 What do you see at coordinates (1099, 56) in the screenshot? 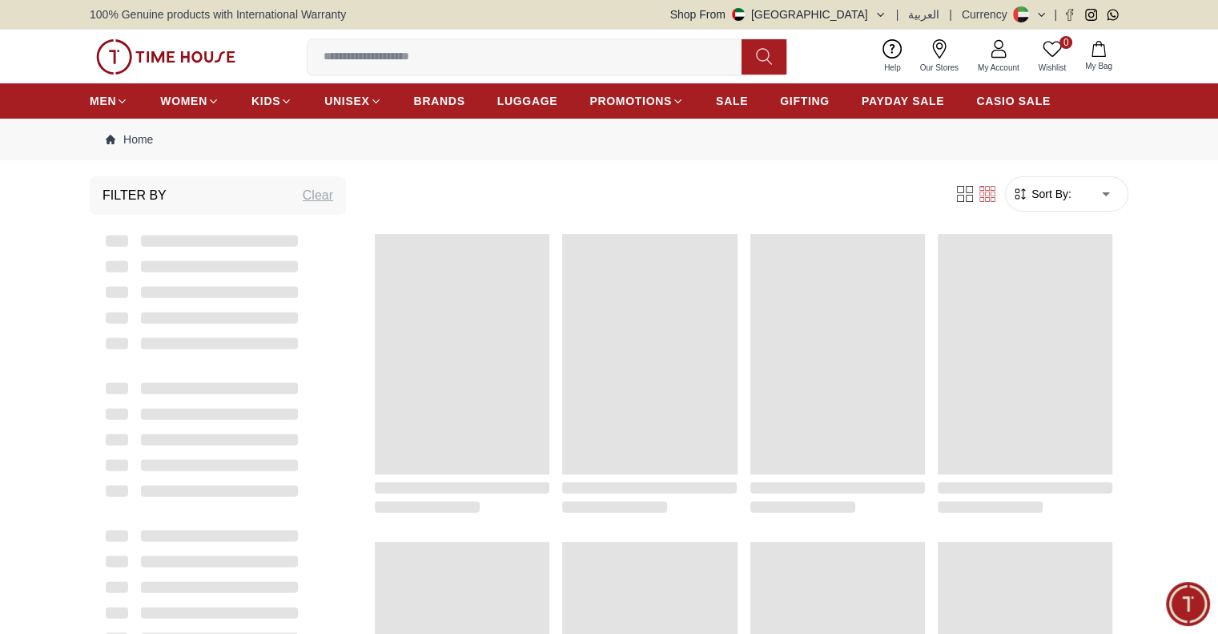
I see `button: My Bag` at bounding box center [1099, 56].